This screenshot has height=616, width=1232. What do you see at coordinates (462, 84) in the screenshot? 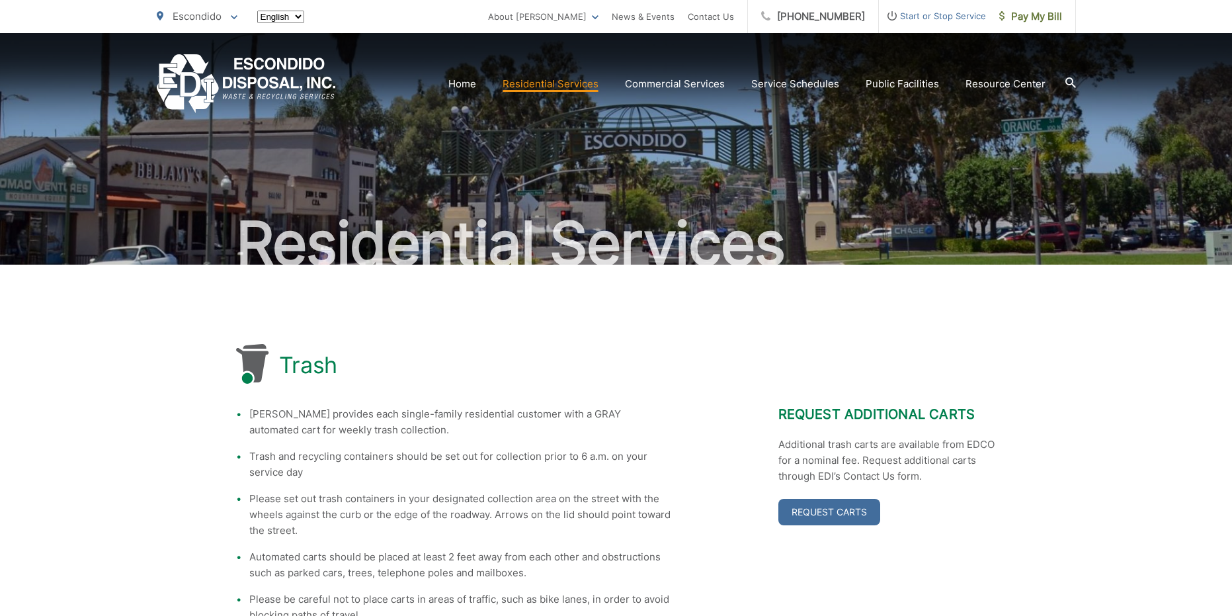
I see `a: Home` at bounding box center [462, 84].